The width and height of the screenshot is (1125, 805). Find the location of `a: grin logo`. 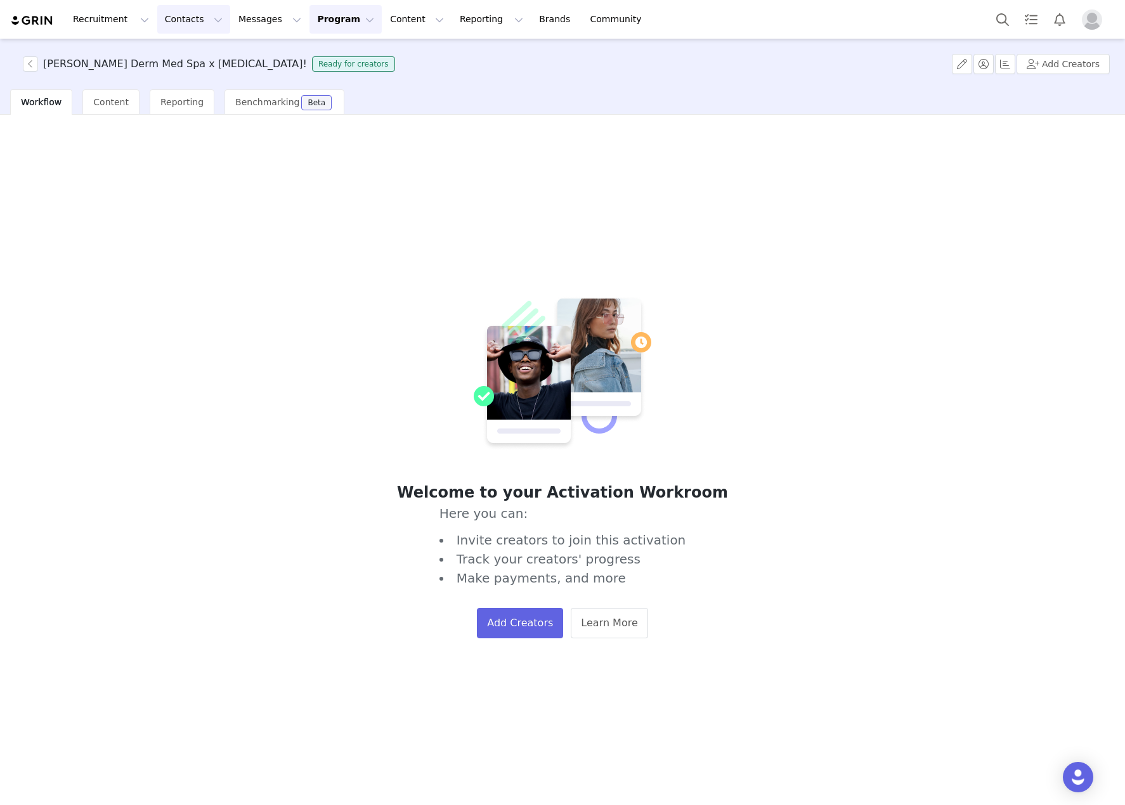

a: grin logo is located at coordinates (32, 20).